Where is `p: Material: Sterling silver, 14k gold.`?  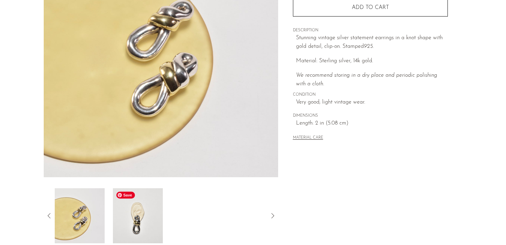
p: Material: Sterling silver, 14k gold. is located at coordinates (372, 61).